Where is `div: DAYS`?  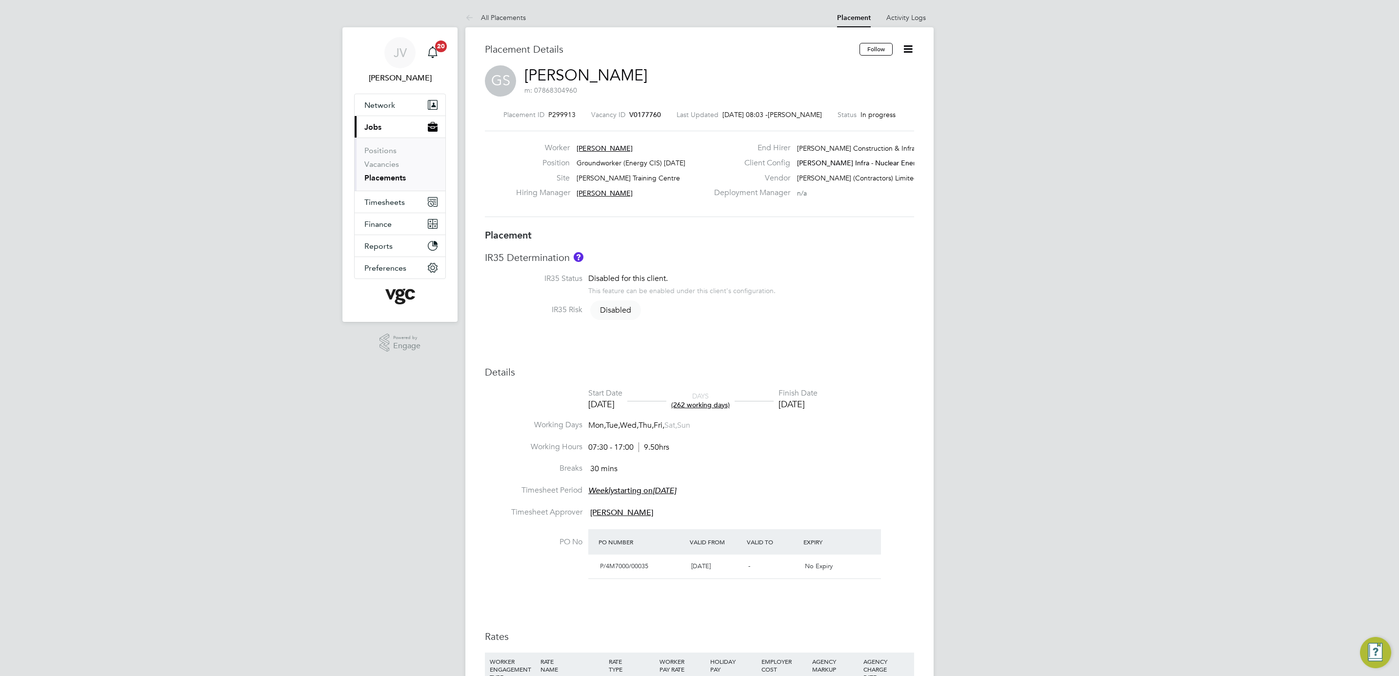 div: DAYS is located at coordinates (701, 401).